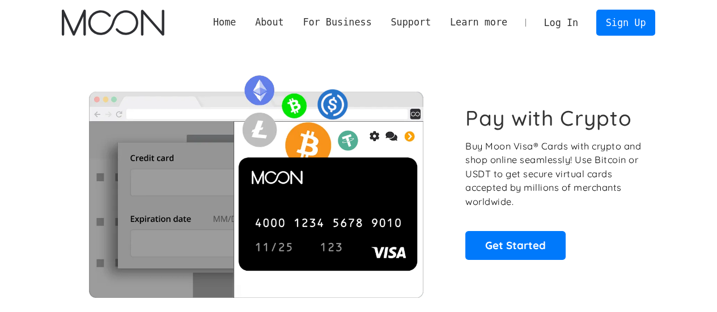  What do you see at coordinates (561, 23) in the screenshot?
I see `a: Log In` at bounding box center [561, 23].